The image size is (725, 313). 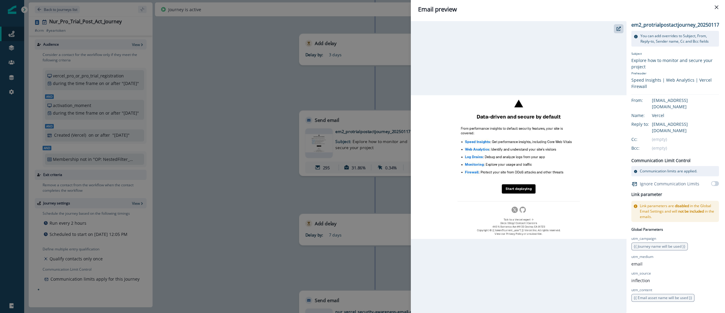 What do you see at coordinates (675, 54) in the screenshot?
I see `p: Subject` at bounding box center [675, 54].